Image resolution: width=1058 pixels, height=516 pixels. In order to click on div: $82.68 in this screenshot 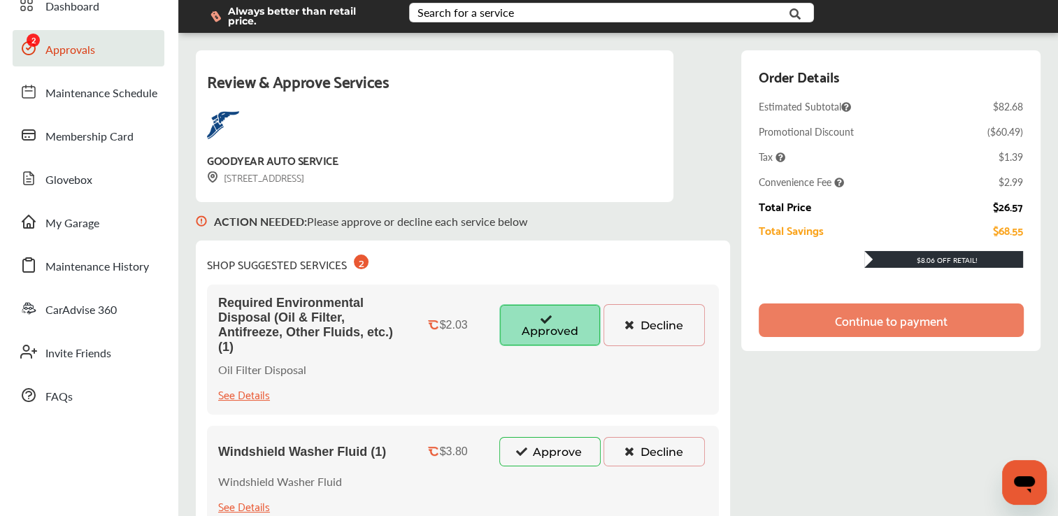, I will do `click(1007, 106)`.